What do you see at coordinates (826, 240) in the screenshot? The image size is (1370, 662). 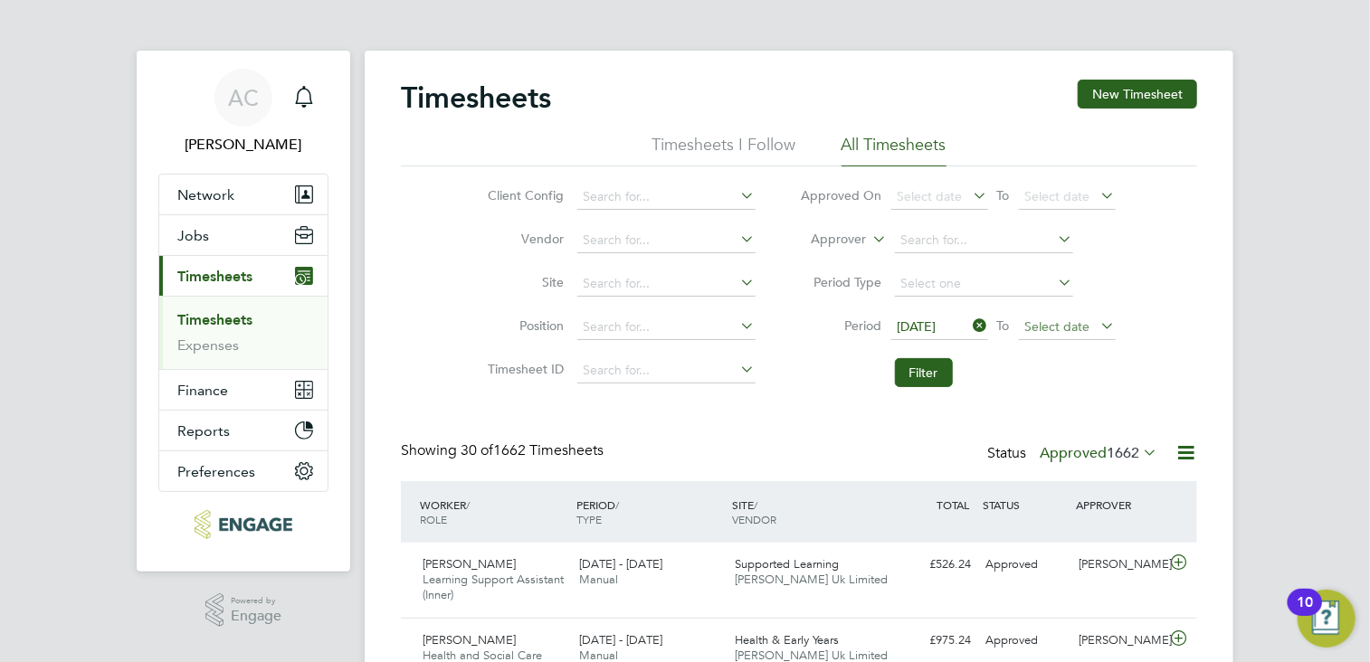 I see `label: Approver` at bounding box center [826, 240].